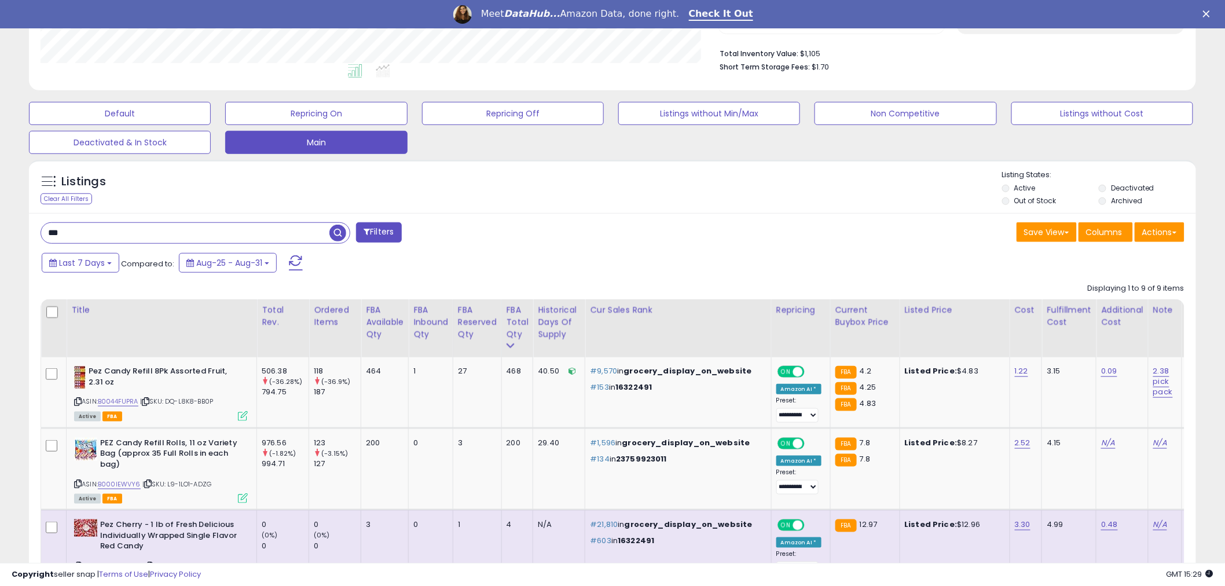 This screenshot has height=586, width=1225. What do you see at coordinates (477, 322) in the screenshot?
I see `div: FBA Reserved Qty` at bounding box center [477, 322].